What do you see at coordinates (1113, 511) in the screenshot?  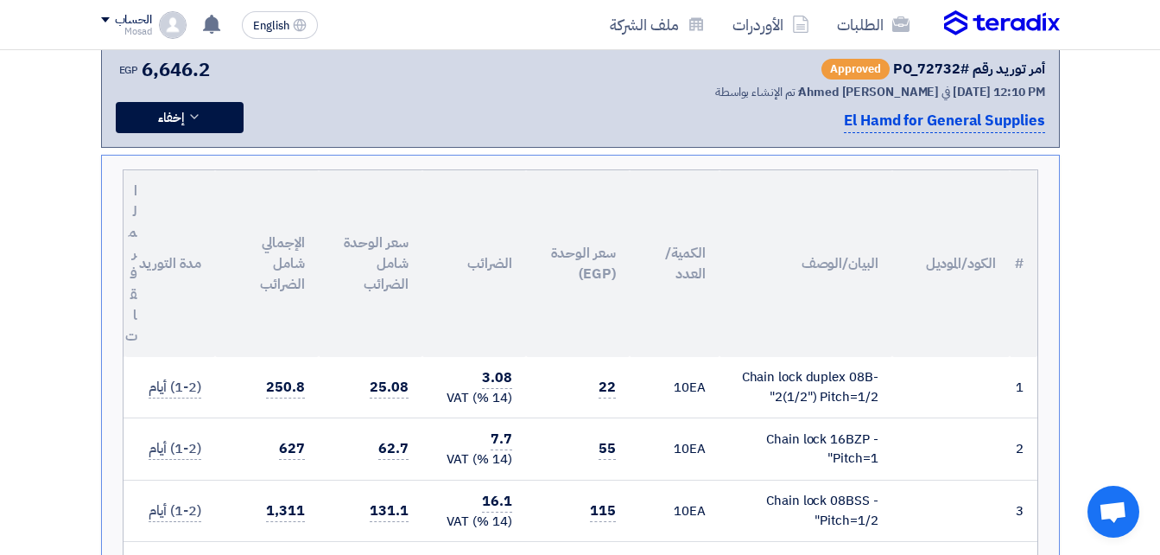 I see `div: Open chat` at bounding box center [1113, 511].